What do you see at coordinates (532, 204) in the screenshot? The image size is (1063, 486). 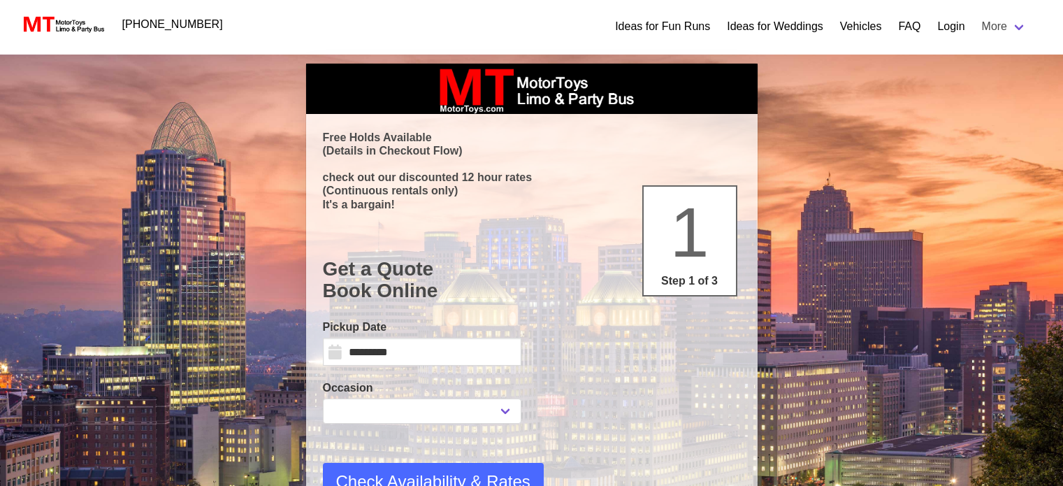 I see `p: It's a bargain!` at bounding box center [532, 204].